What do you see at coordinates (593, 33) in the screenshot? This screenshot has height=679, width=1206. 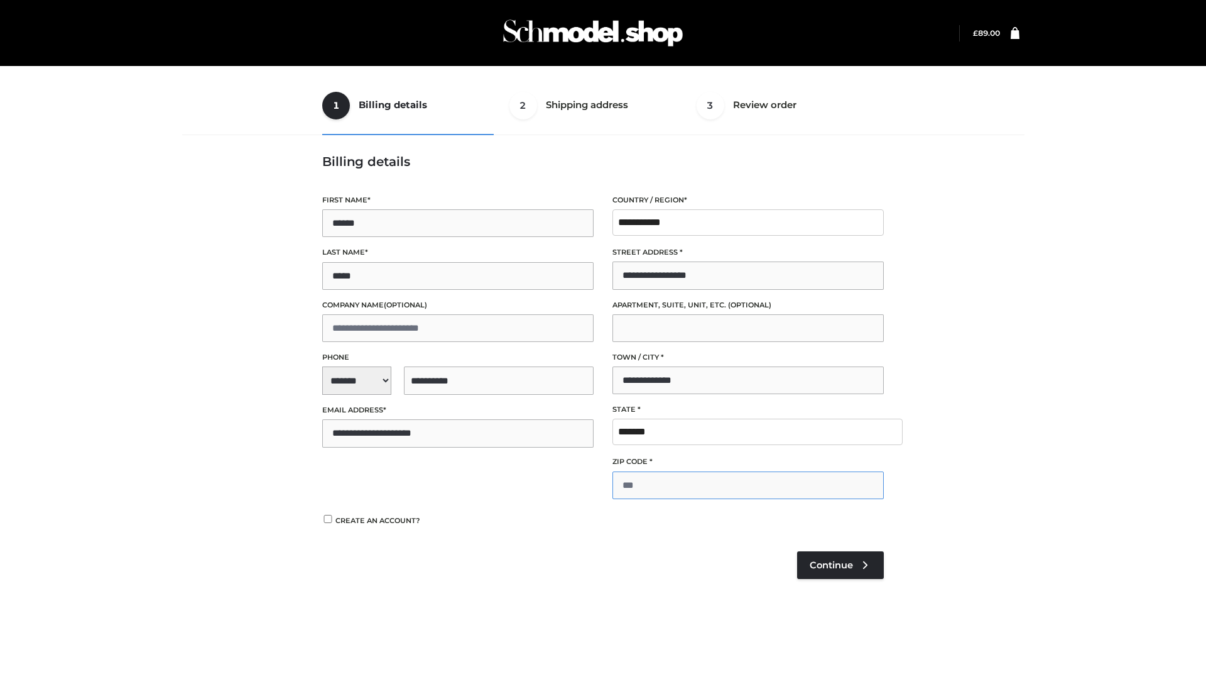 I see `a: Schmodel Admin 964` at bounding box center [593, 33].